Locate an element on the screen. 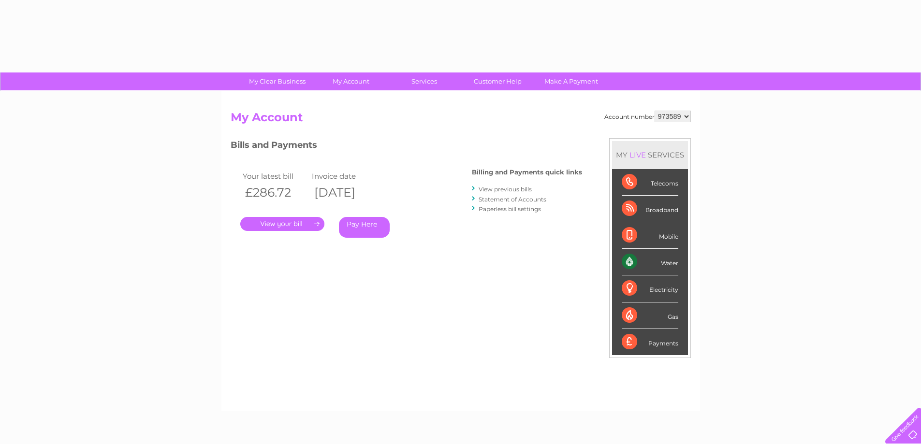  td: Your latest bill is located at coordinates (275, 176).